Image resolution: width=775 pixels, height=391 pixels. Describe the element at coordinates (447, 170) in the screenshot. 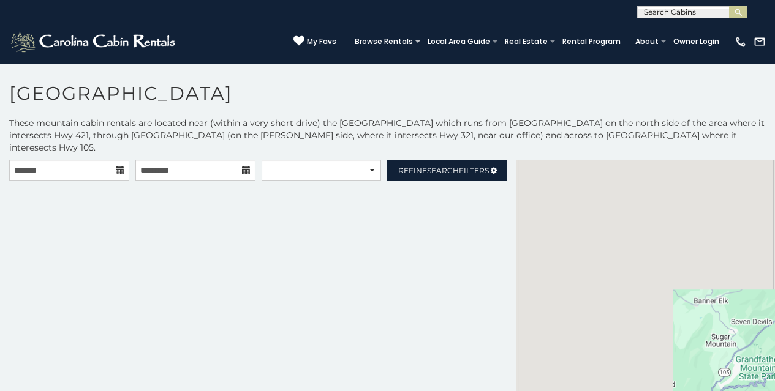

I see `a: RefineSearchFilters` at that location.